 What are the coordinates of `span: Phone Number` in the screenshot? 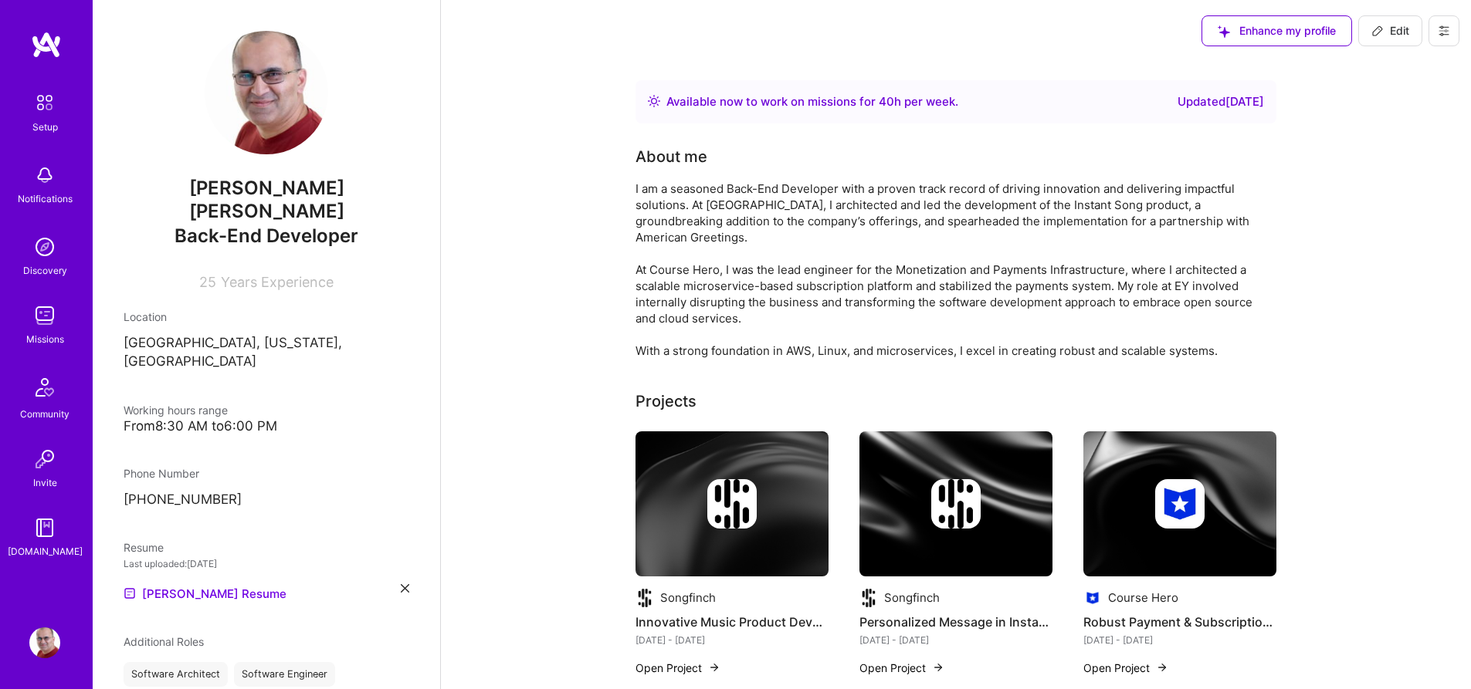 It's located at (161, 473).